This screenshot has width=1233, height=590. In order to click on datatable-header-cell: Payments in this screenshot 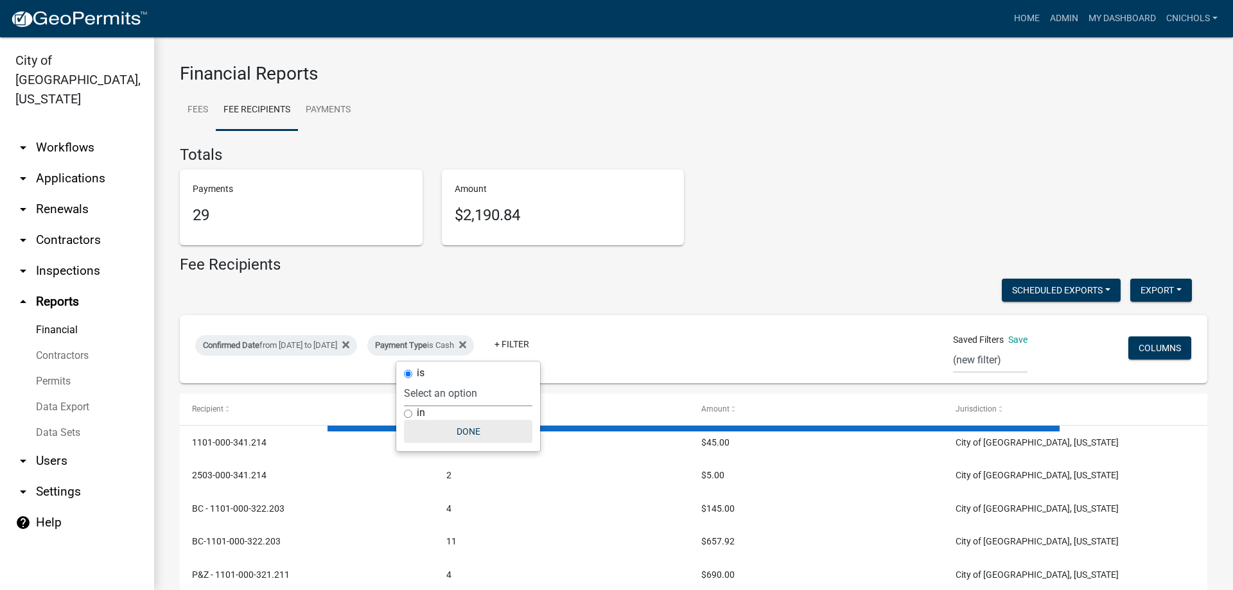, I will do `click(561, 409)`.